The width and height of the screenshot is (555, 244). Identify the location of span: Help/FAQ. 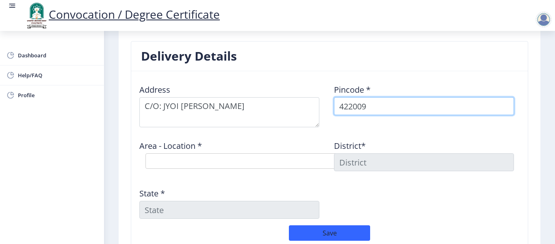
(58, 75).